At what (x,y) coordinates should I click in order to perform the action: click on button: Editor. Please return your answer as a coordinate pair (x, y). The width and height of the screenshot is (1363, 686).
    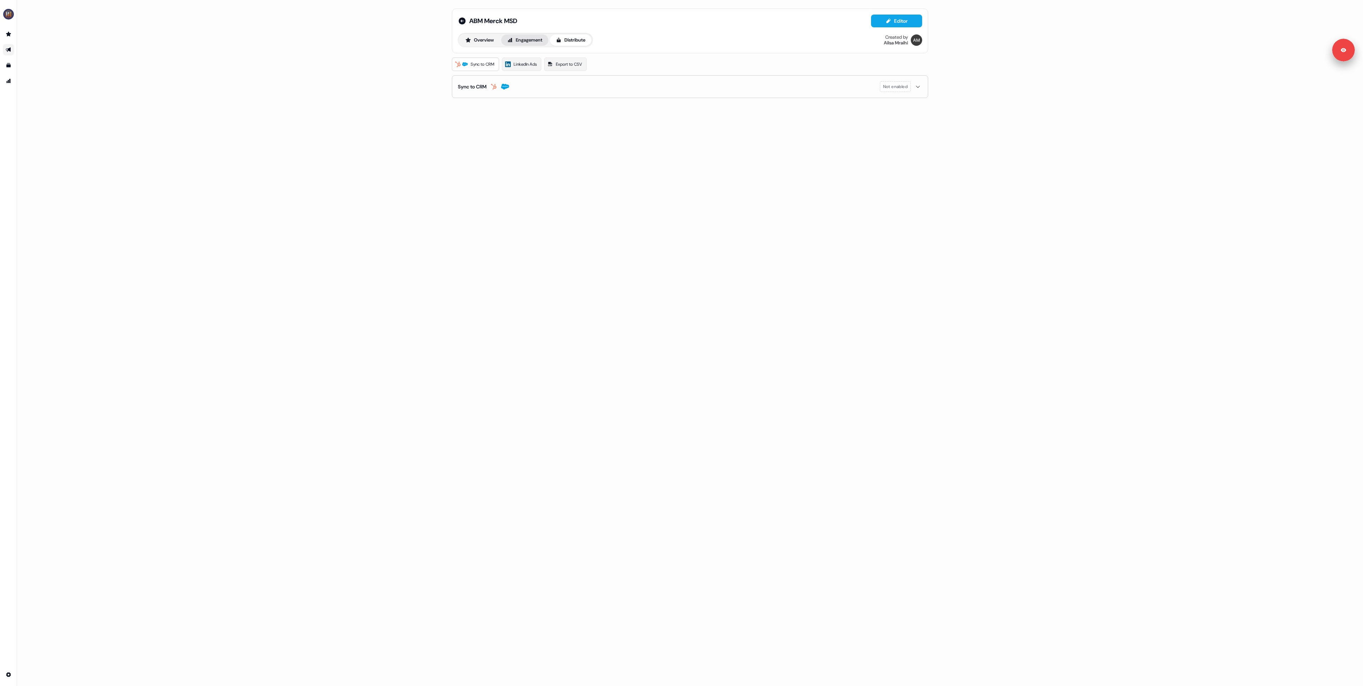
    Looking at the image, I should click on (897, 21).